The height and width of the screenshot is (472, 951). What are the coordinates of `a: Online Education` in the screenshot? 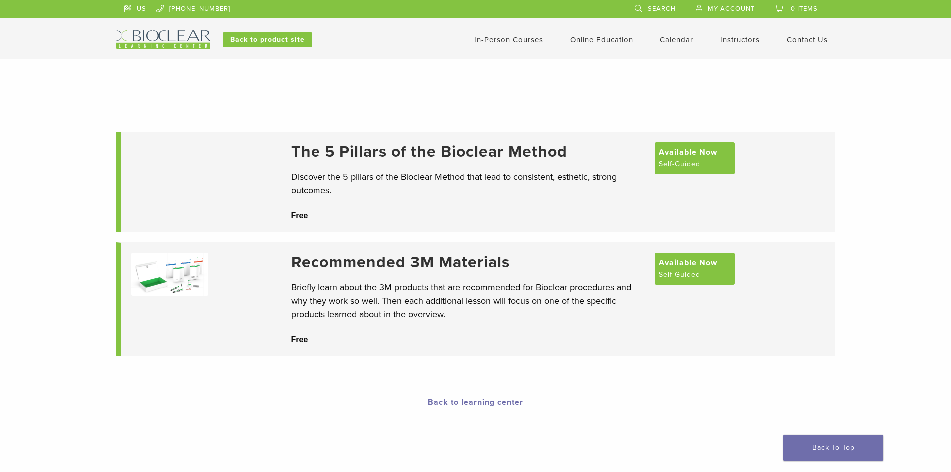 It's located at (602, 40).